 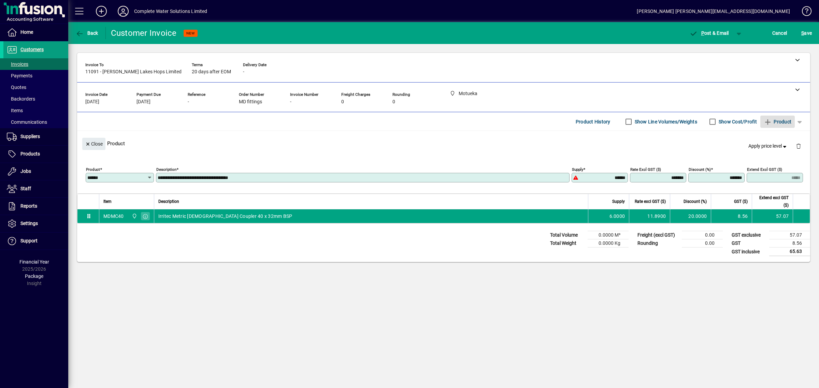 What do you see at coordinates (709, 33) in the screenshot?
I see `button: Post & Email` at bounding box center [709, 33].